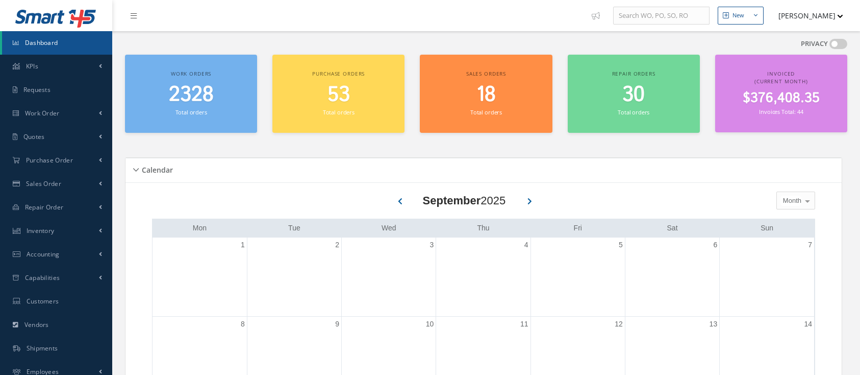 This screenshot has height=375, width=860. Describe the element at coordinates (781, 73) in the screenshot. I see `span: Invoiced` at that location.